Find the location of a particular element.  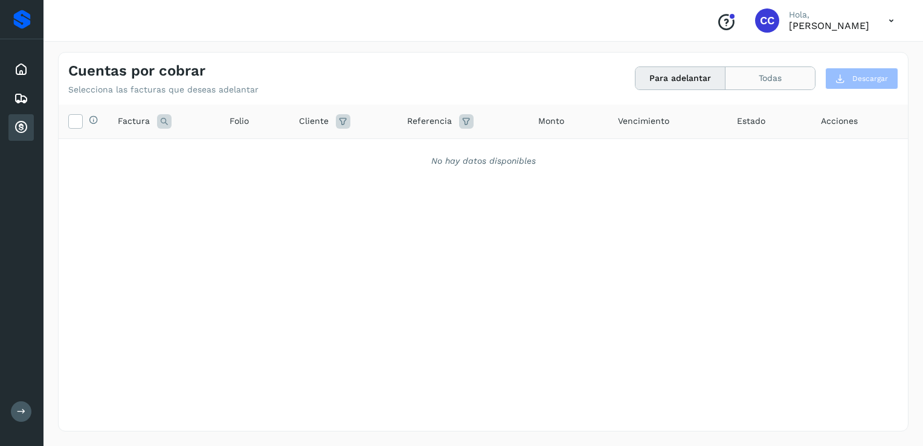

p: Carlos Cardiel Castro is located at coordinates (829, 25).